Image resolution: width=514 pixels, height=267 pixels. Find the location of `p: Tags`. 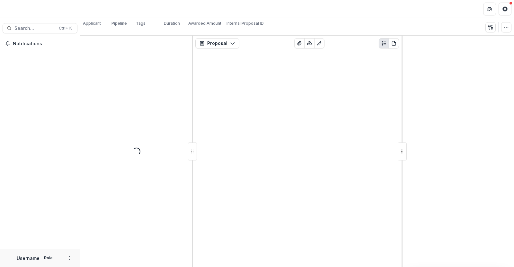

p: Tags is located at coordinates (141, 23).